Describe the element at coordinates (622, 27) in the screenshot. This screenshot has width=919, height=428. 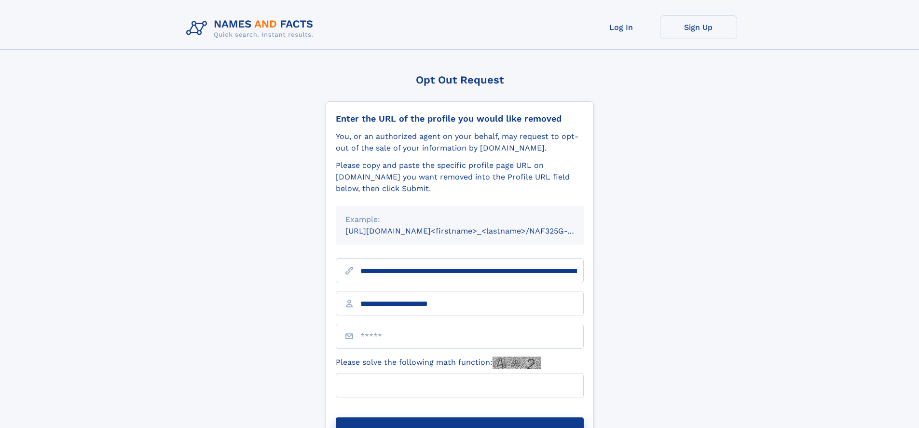
I see `a: Log In` at that location.